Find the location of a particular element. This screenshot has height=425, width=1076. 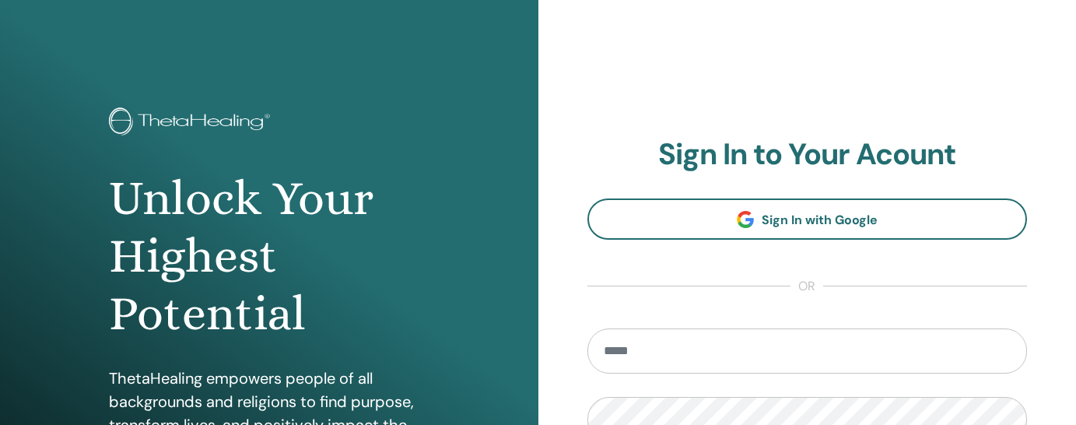

h2: Sign In to Your Acount is located at coordinates (807, 155).